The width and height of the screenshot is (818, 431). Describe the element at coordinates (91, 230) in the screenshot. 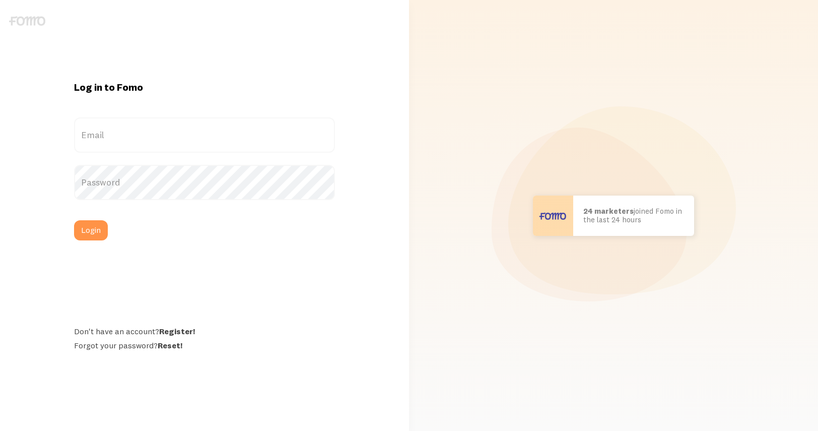

I see `button: Login` at that location.